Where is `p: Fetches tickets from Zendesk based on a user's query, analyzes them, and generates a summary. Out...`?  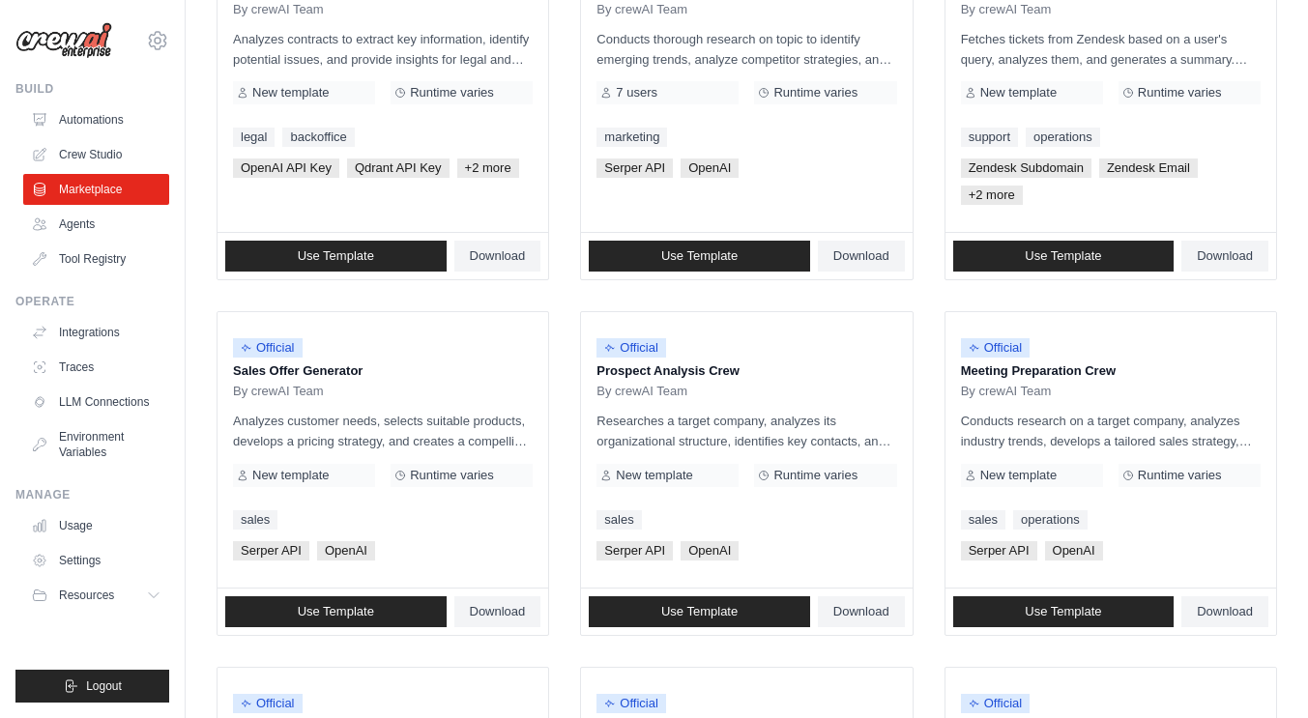 p: Fetches tickets from Zendesk based on a user's query, analyzes them, and generates a summary. Out... is located at coordinates (1111, 49).